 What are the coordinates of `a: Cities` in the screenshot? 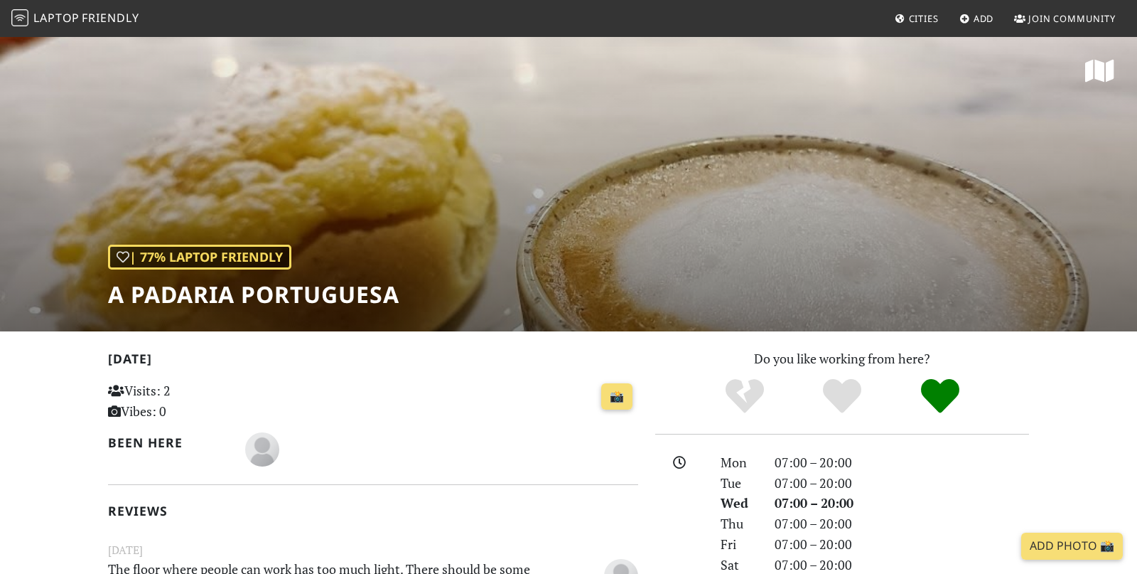 It's located at (917, 18).